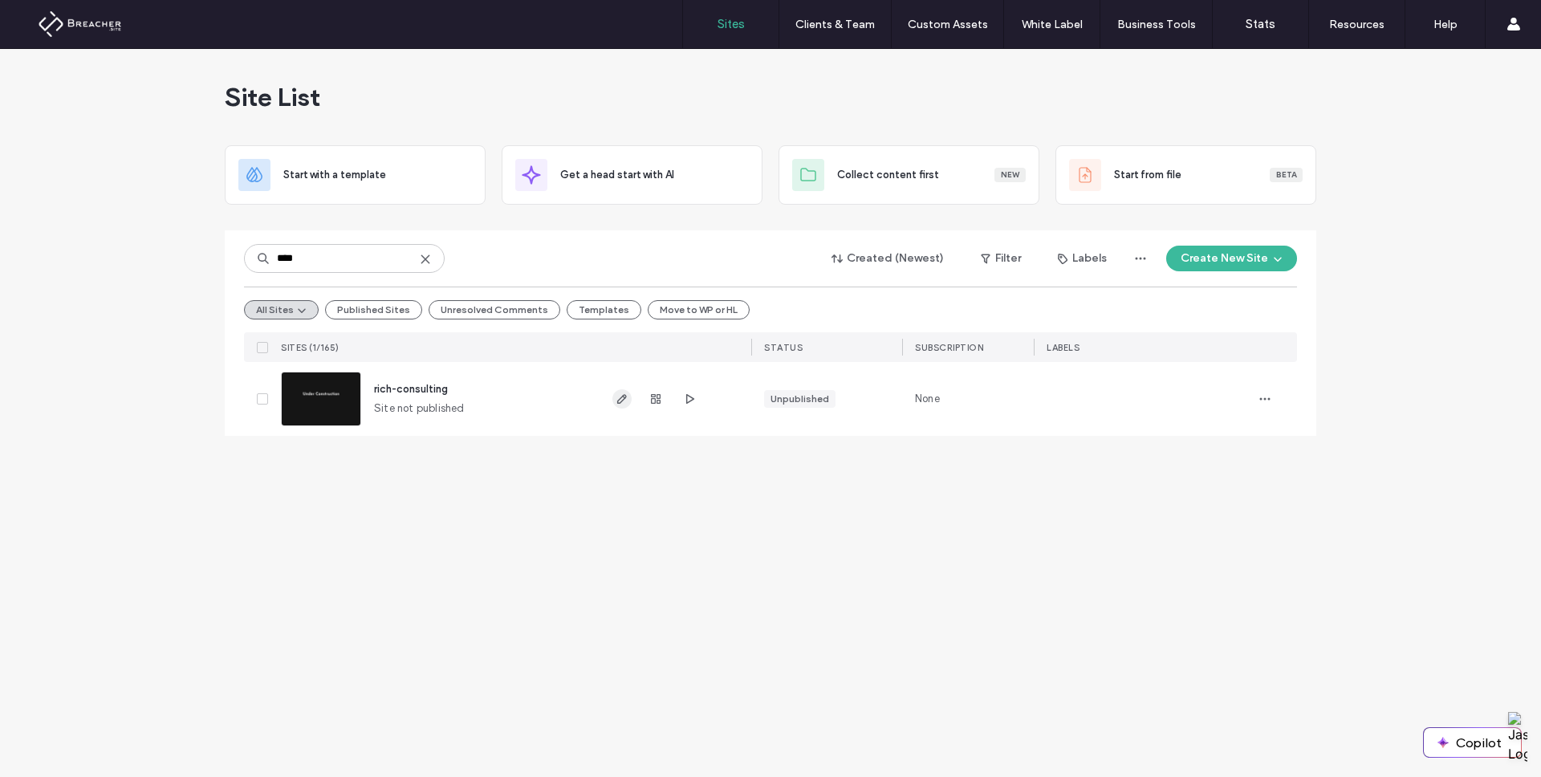  I want to click on span: LABELS, so click(1063, 347).